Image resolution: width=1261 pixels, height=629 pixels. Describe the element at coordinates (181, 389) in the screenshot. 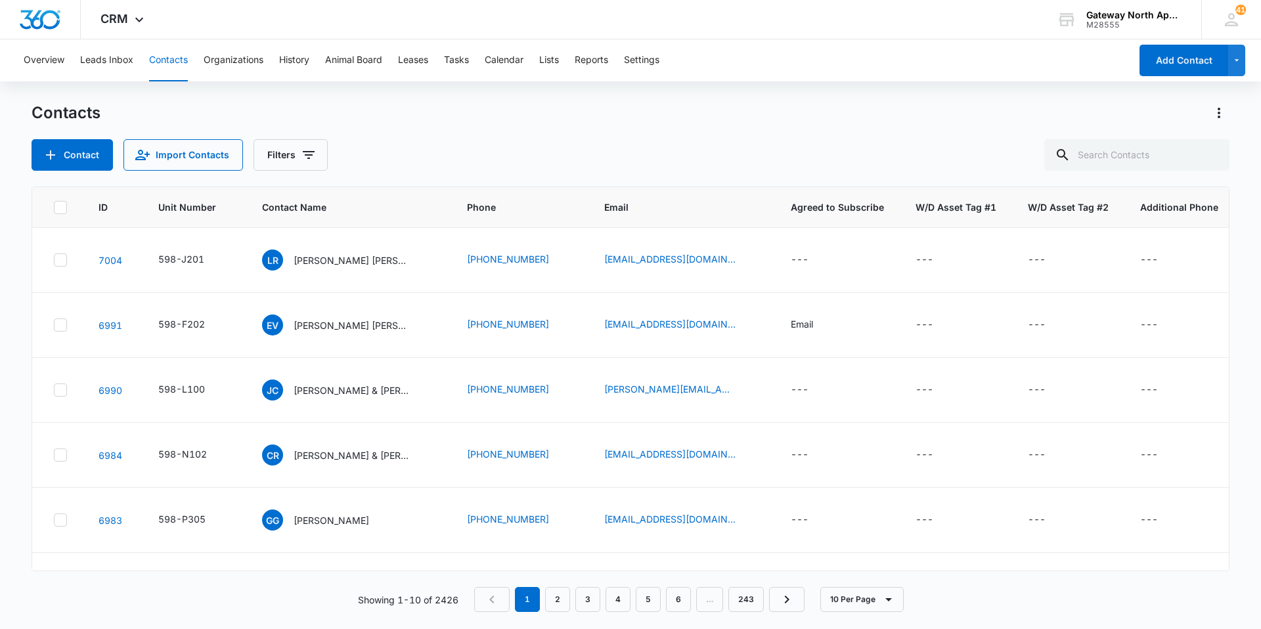

I see `div: 598-L100` at that location.